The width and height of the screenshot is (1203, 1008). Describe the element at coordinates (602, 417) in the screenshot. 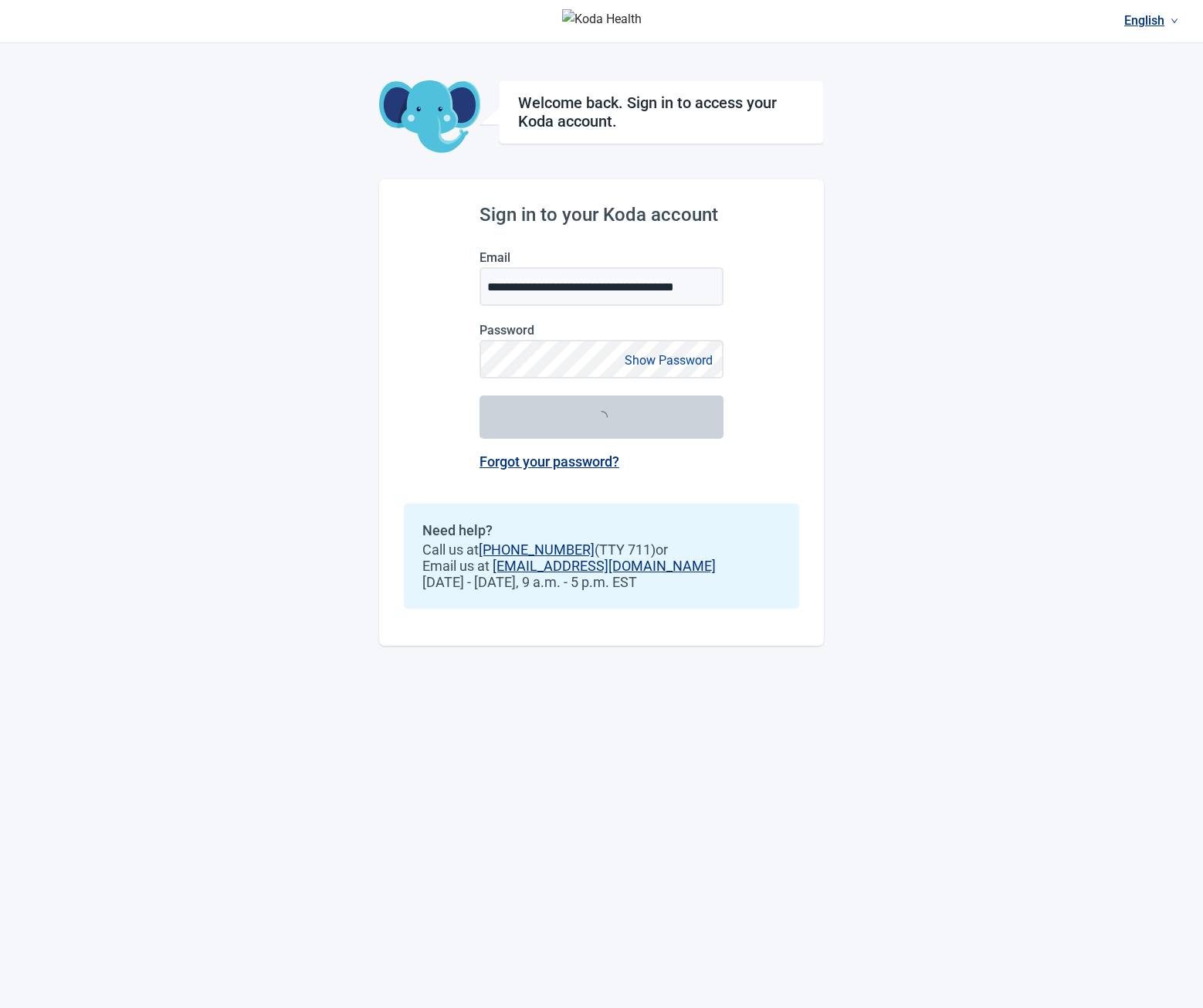

I see `span: loading` at that location.